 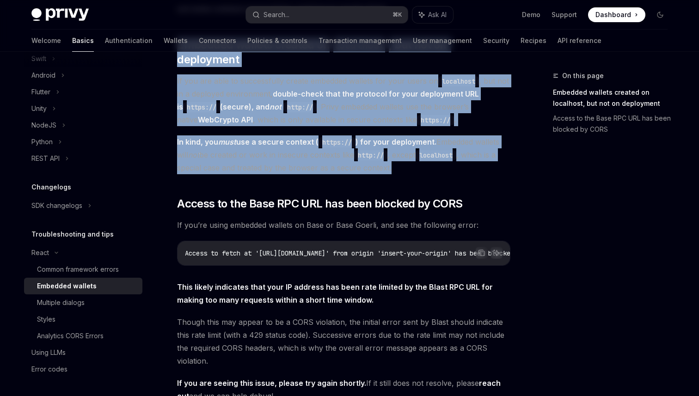 I want to click on a: User management, so click(x=443, y=41).